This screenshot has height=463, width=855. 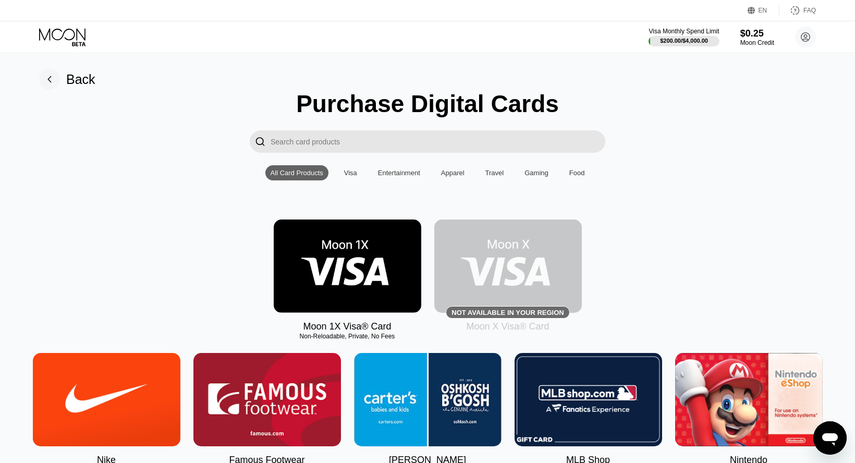 What do you see at coordinates (757, 33) in the screenshot?
I see `div: $0.25` at bounding box center [757, 33].